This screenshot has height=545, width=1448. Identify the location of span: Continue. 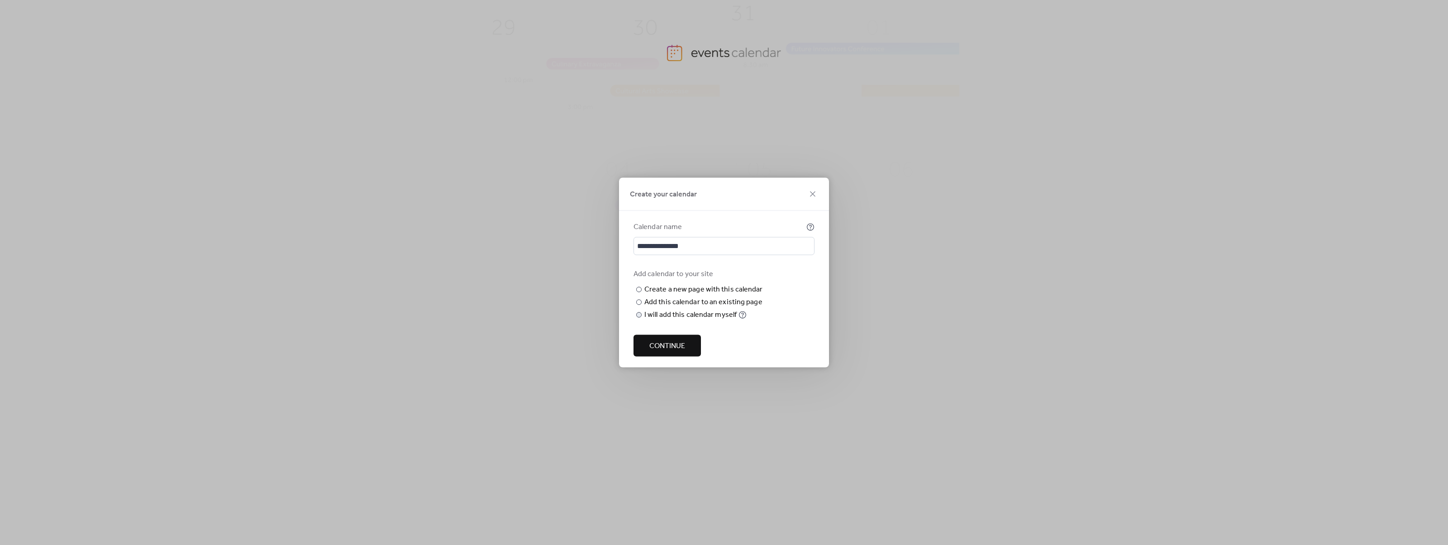
(667, 346).